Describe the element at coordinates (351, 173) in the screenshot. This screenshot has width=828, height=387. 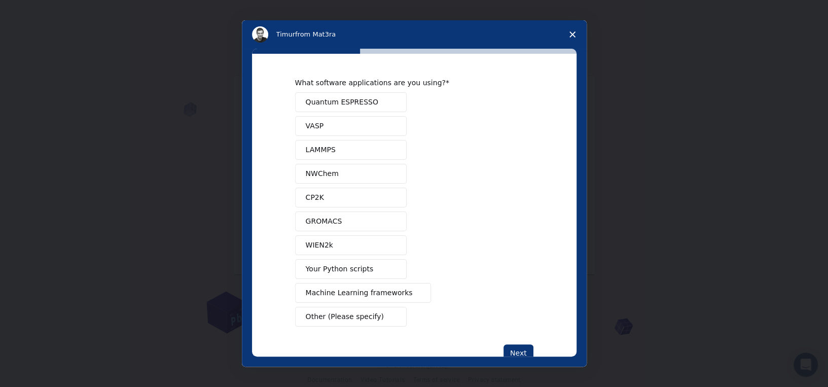
I see `button: NWChem` at that location.